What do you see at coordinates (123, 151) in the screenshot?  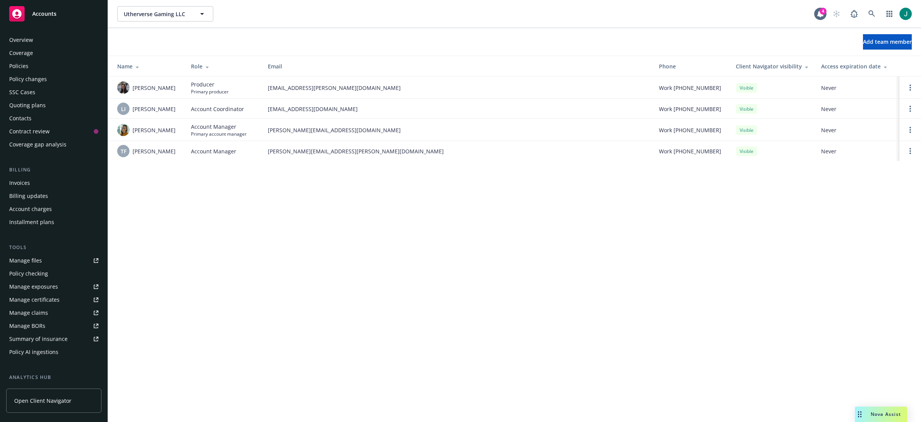 I see `span: TF` at bounding box center [123, 151].